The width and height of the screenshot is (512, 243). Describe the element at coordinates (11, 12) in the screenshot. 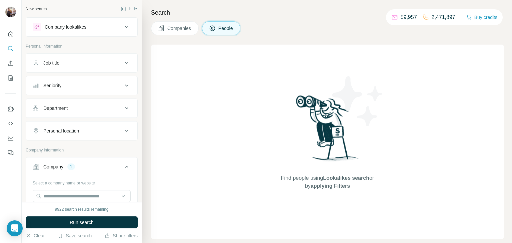

I see `img: Avatar` at that location.